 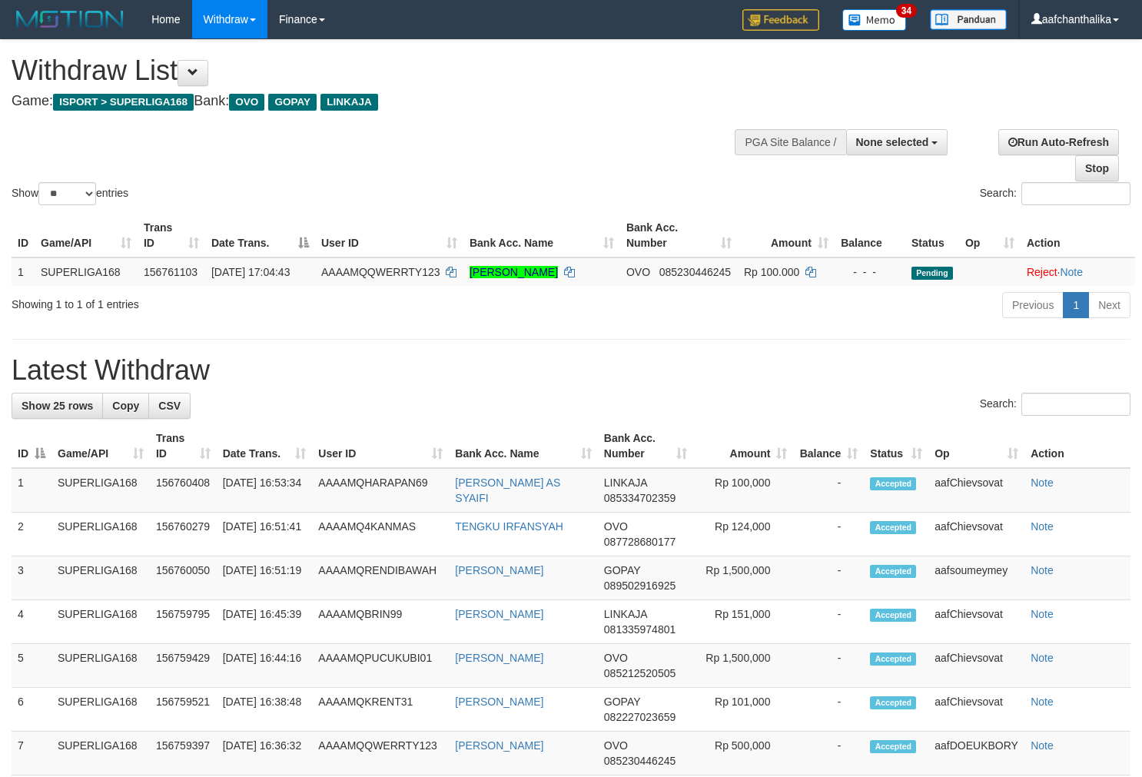 I want to click on td: 6, so click(x=32, y=710).